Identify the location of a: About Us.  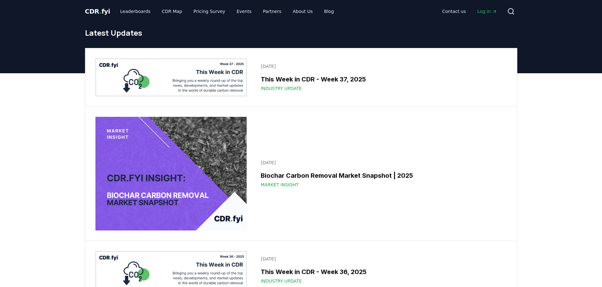
(302, 11).